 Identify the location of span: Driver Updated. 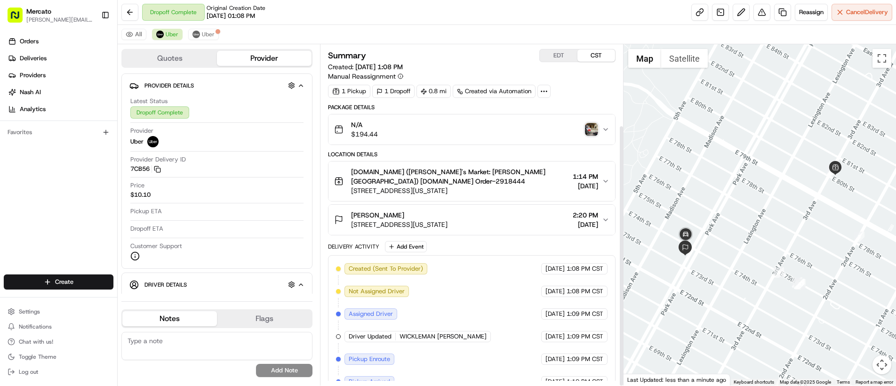
(370, 337).